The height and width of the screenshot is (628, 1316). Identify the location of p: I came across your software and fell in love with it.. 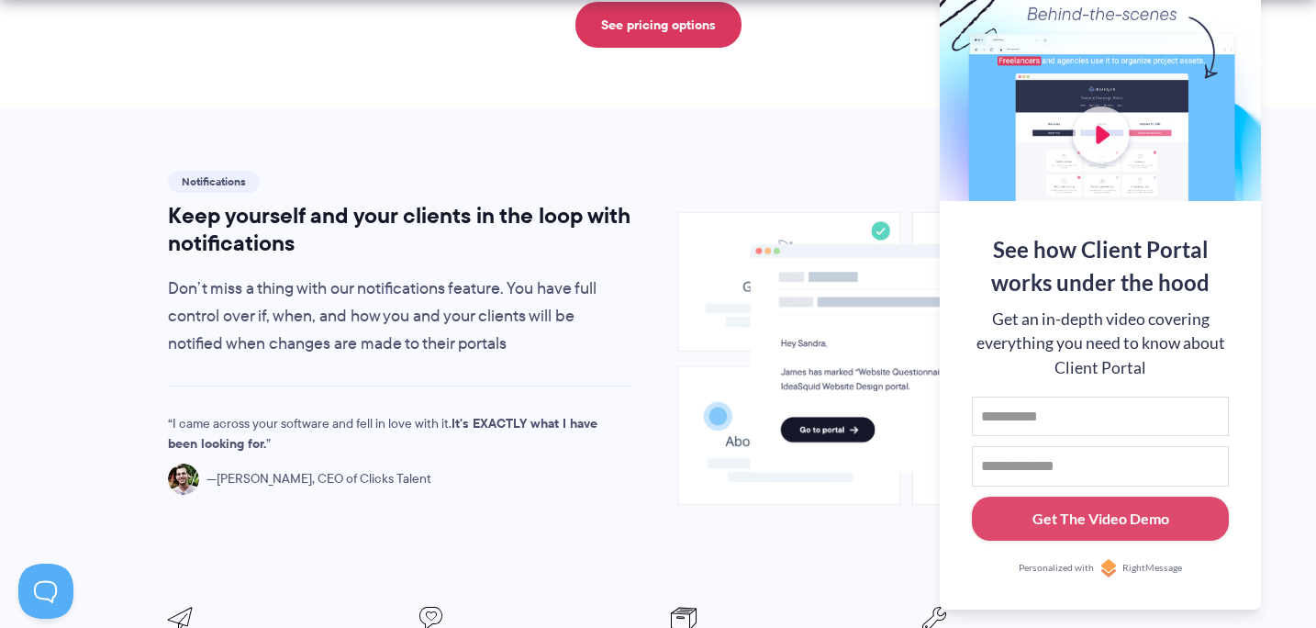
(384, 434).